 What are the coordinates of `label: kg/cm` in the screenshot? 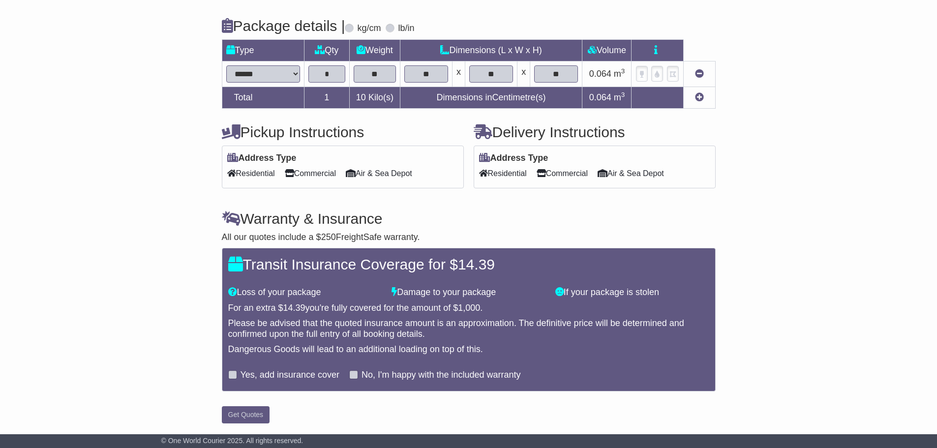 It's located at (369, 29).